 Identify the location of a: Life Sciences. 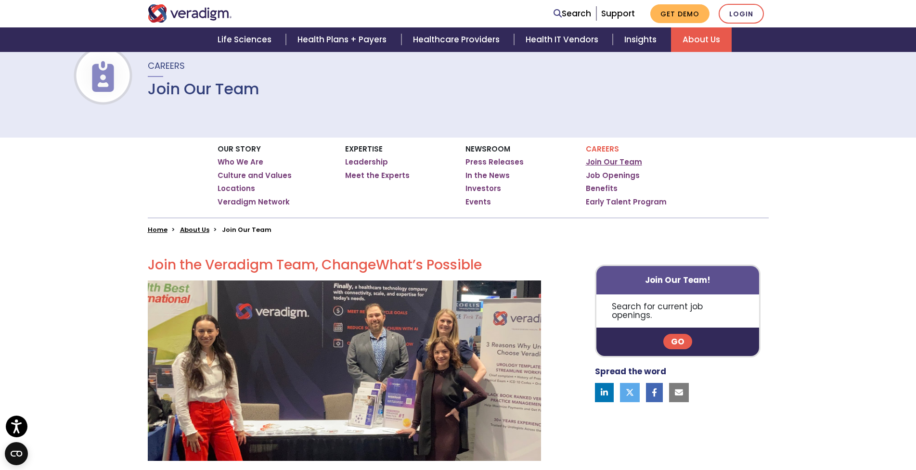
(246, 39).